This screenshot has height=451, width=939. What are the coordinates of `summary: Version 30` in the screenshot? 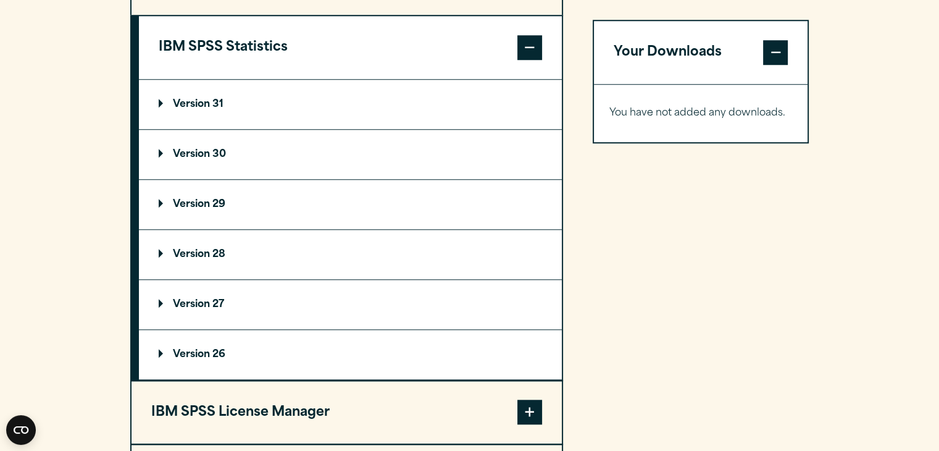 It's located at (350, 154).